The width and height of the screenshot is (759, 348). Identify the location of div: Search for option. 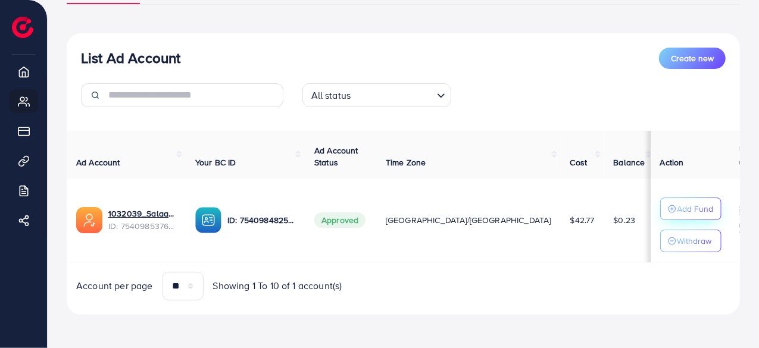
(377, 95).